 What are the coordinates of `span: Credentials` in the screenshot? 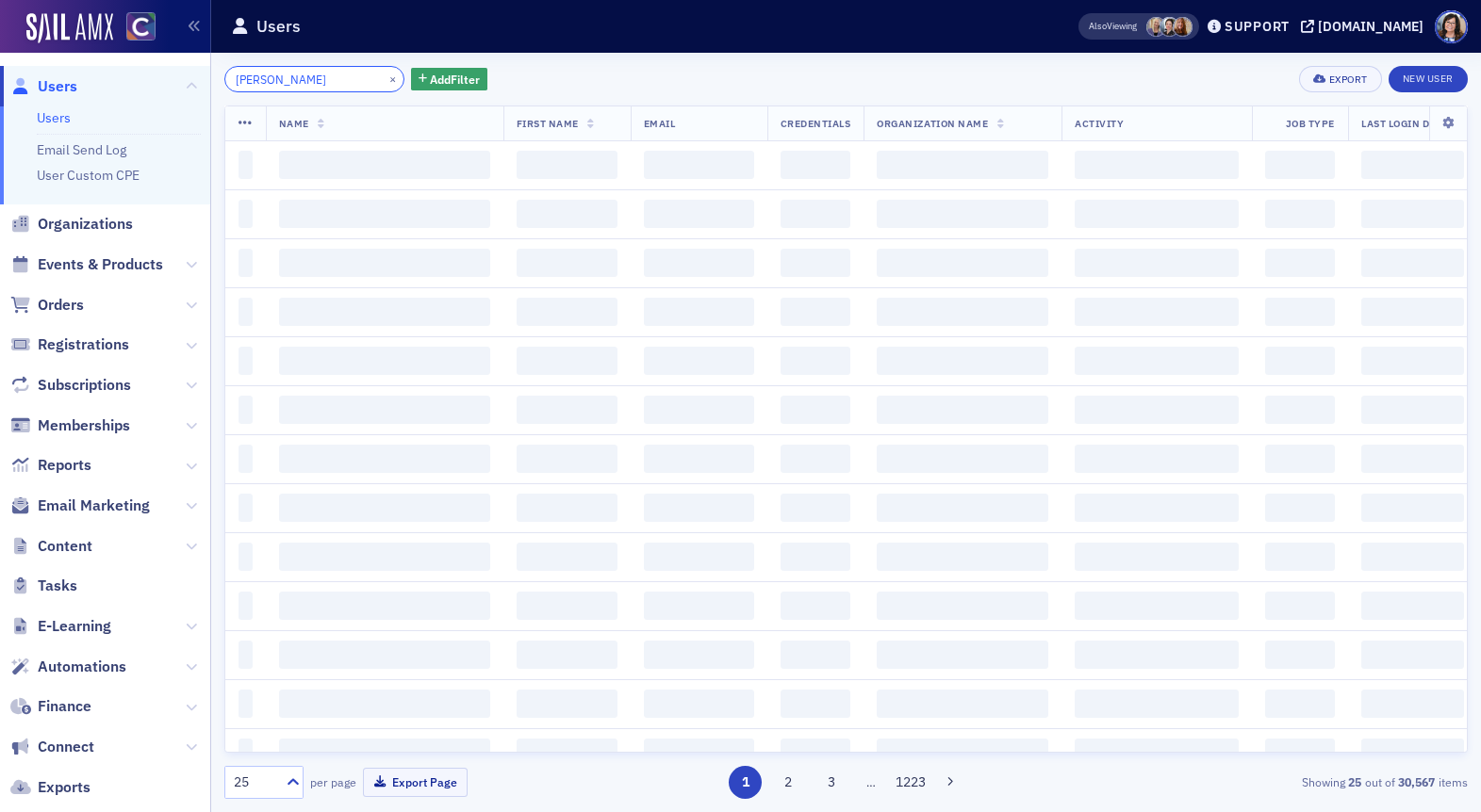 It's located at (815, 124).